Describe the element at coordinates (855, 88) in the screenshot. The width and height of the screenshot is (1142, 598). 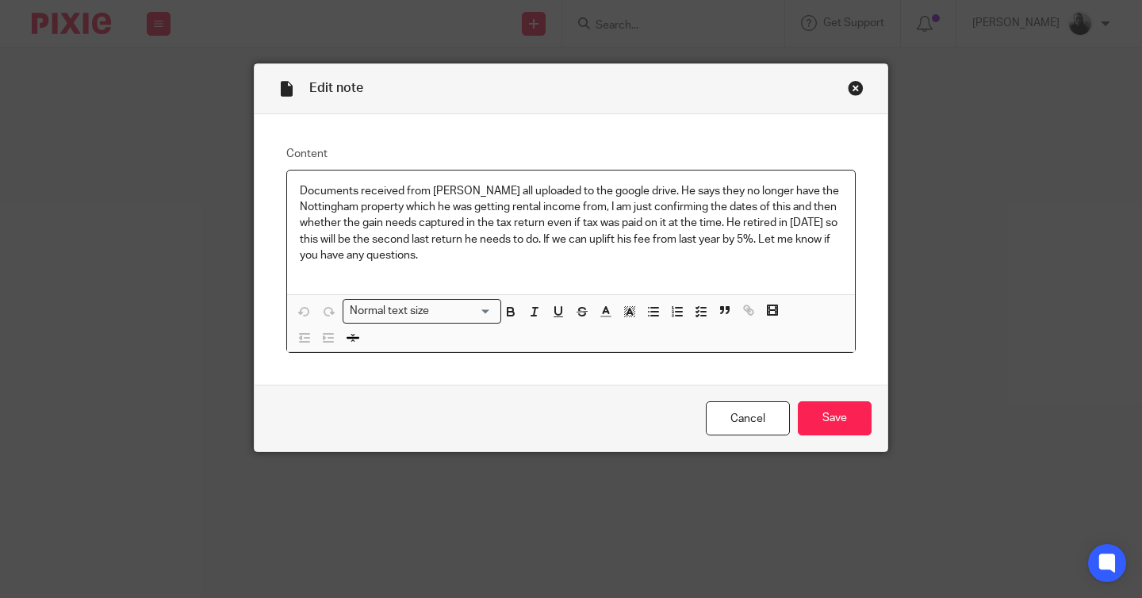
I see `div: Close this dialog window` at that location.